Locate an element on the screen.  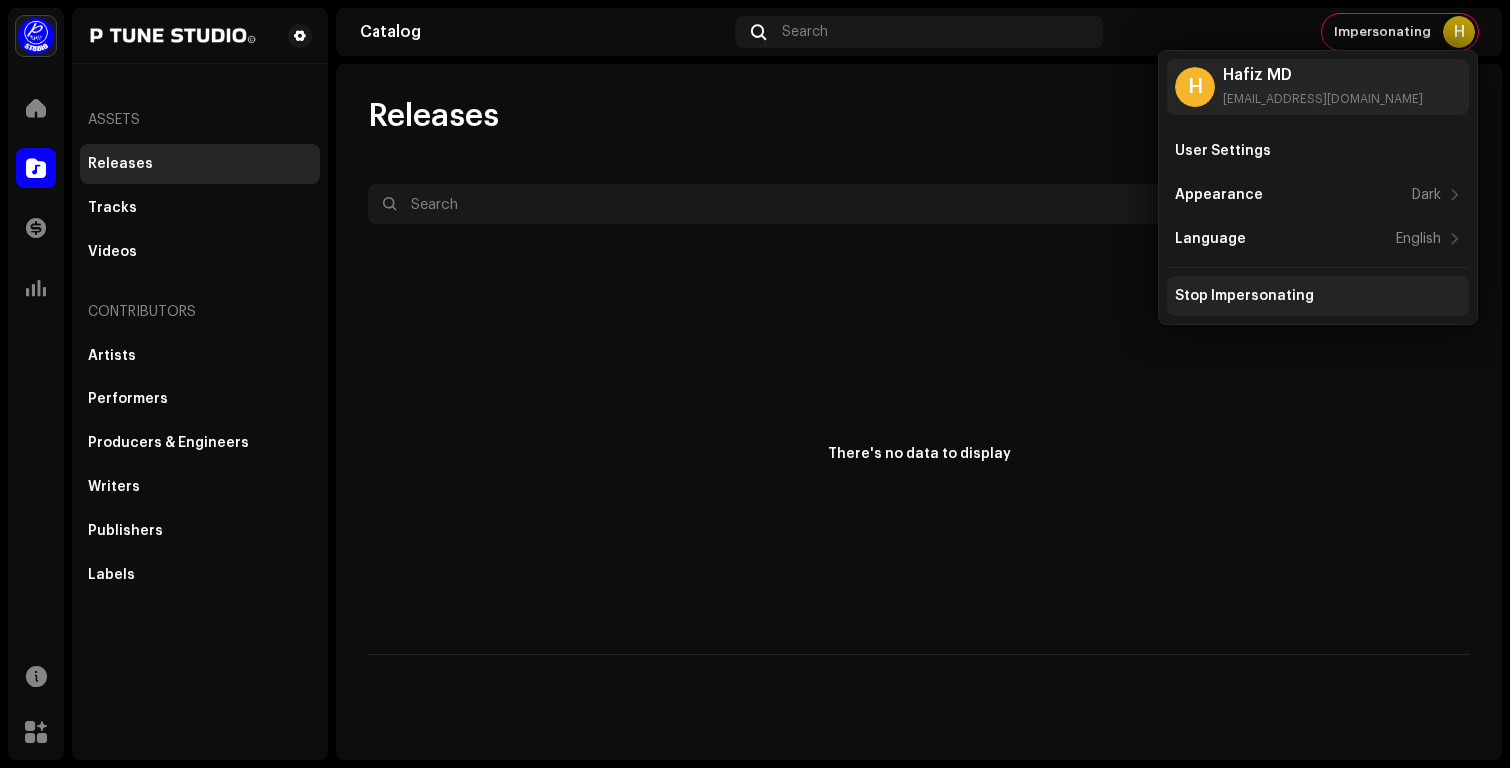
div: Videos is located at coordinates (112, 252).